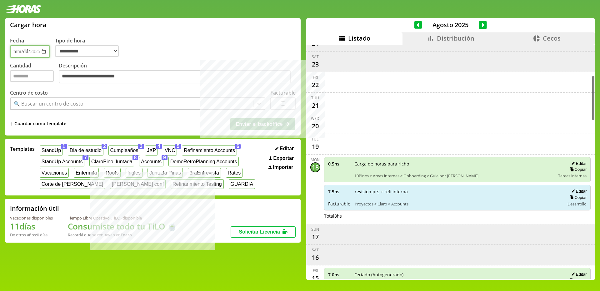 Image resolution: width=600 pixels, height=291 pixels. I want to click on div: scrollable content, so click(451, 162).